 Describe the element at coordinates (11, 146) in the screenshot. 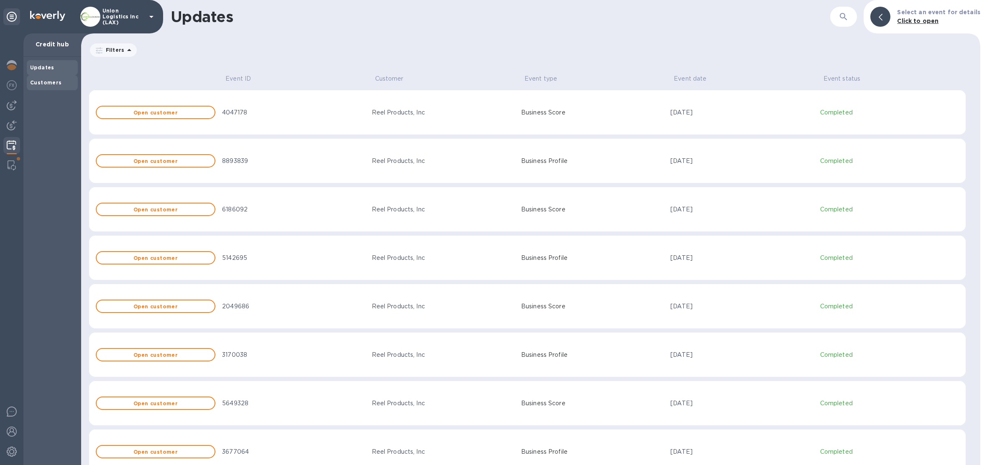

I see `img: Credit hub` at that location.